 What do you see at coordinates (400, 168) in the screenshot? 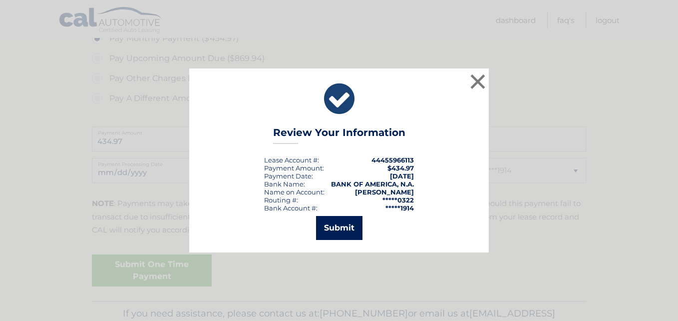
I see `span: $434.97` at bounding box center [400, 168].